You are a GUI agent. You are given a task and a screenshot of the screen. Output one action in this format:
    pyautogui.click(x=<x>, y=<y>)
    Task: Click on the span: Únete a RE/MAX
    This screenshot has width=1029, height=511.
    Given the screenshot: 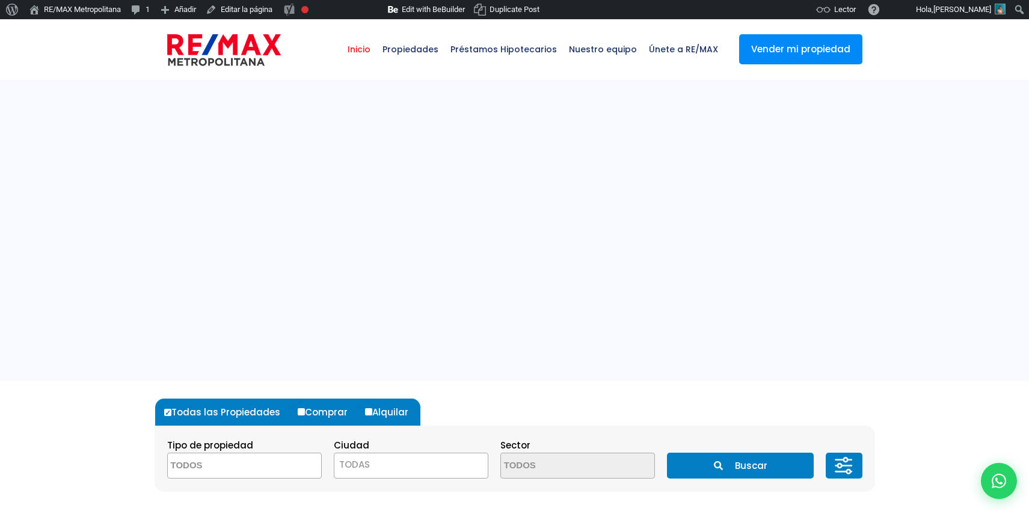 What is the action you would take?
    pyautogui.click(x=683, y=49)
    